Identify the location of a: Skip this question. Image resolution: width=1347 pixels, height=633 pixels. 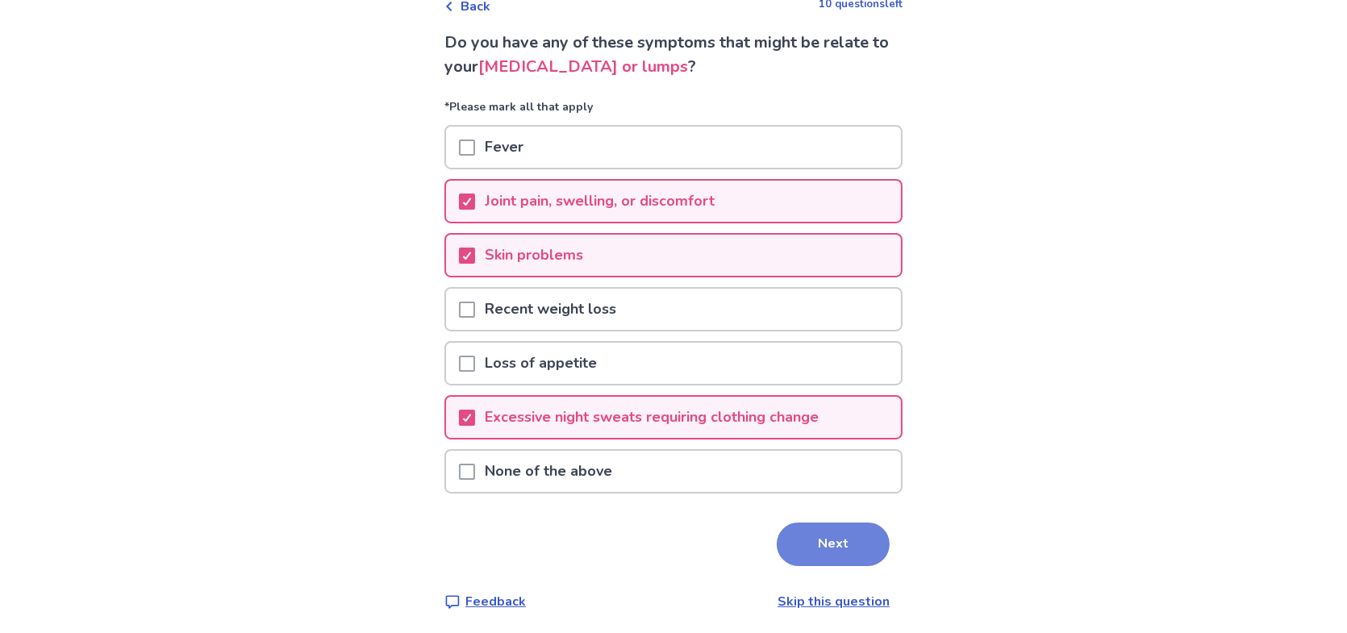
(833, 602).